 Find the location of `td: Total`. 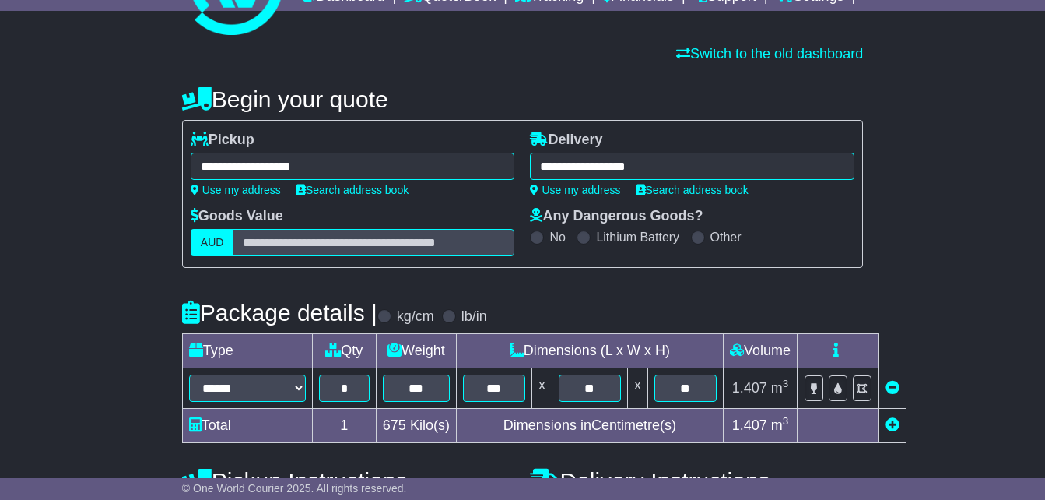

td: Total is located at coordinates (247, 426).